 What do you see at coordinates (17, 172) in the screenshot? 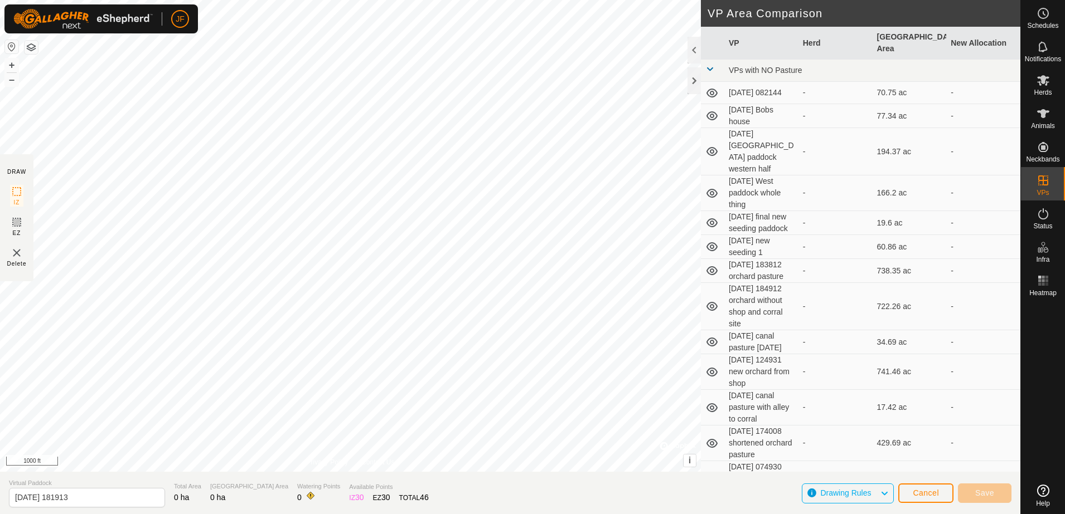
I see `div: DRAW` at bounding box center [17, 172].